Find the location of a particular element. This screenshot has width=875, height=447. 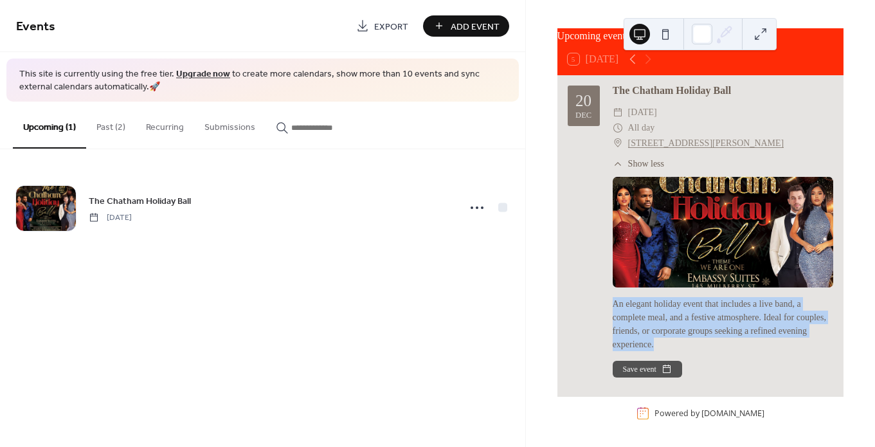

a: Upgrade now is located at coordinates (203, 74).